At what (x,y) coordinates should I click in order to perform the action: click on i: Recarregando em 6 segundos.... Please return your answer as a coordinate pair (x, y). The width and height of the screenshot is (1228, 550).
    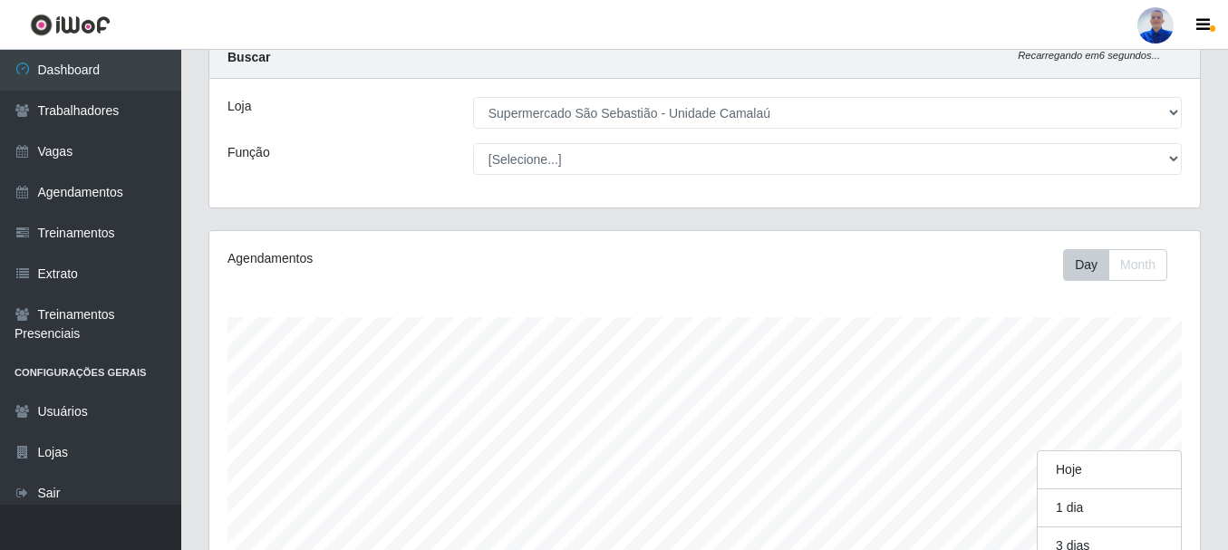
    Looking at the image, I should click on (1088, 55).